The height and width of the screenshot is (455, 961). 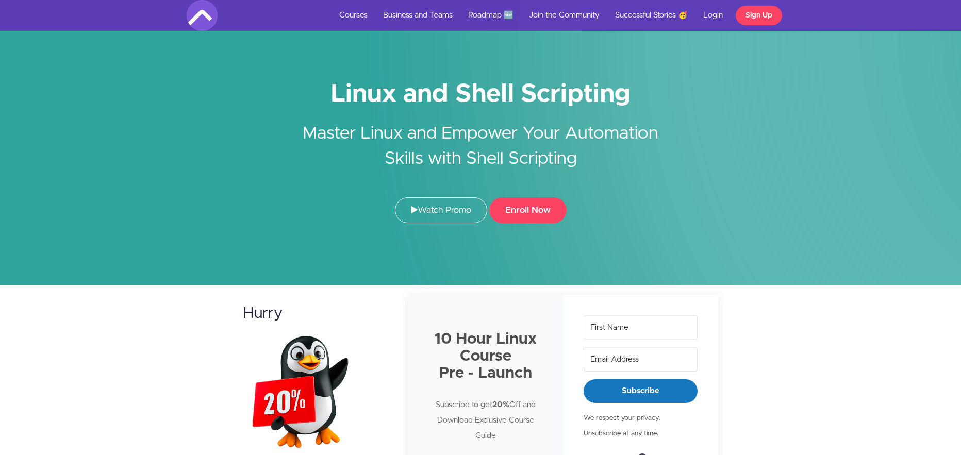 I want to click on strong: 20%, so click(x=501, y=405).